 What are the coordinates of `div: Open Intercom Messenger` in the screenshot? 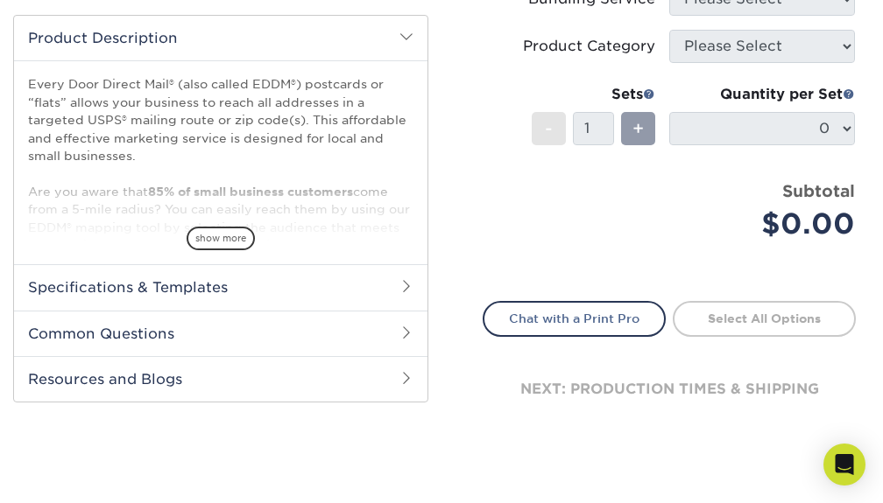 It's located at (844, 465).